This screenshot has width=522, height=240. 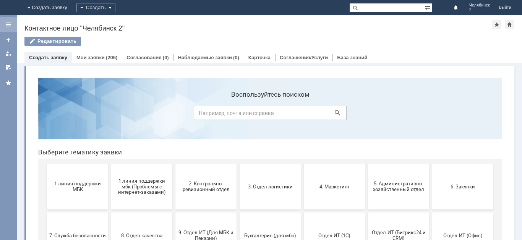 I want to click on a: Соглашения/Услуги, so click(x=304, y=57).